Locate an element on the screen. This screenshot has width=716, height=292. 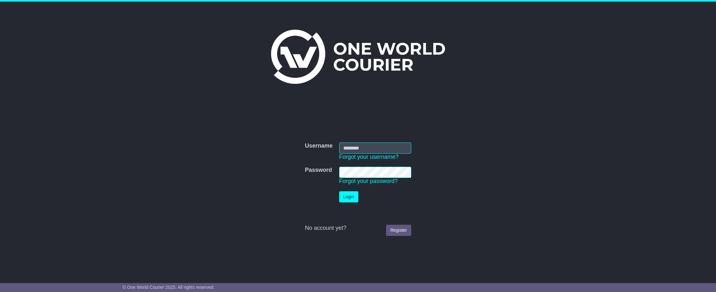
a: Register is located at coordinates (398, 230).